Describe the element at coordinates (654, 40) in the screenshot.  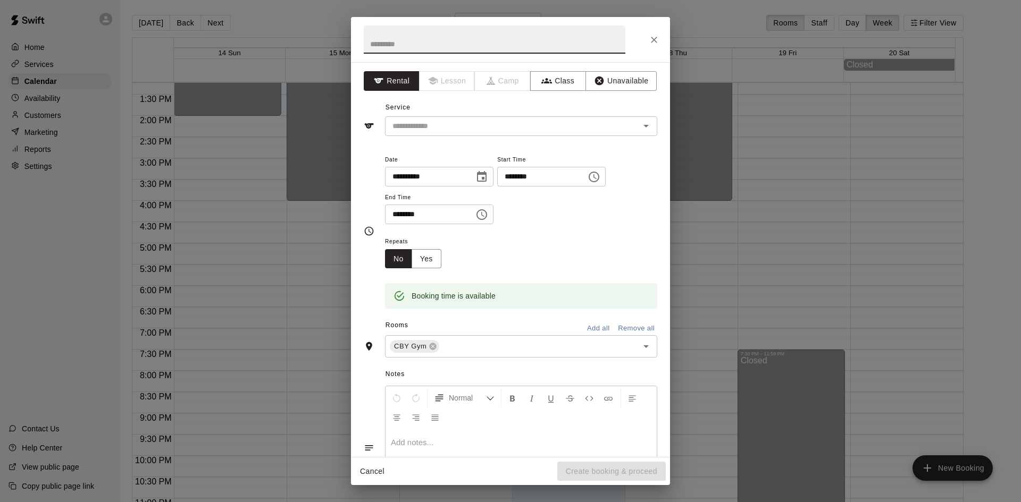
I see `button: Close` at that location.